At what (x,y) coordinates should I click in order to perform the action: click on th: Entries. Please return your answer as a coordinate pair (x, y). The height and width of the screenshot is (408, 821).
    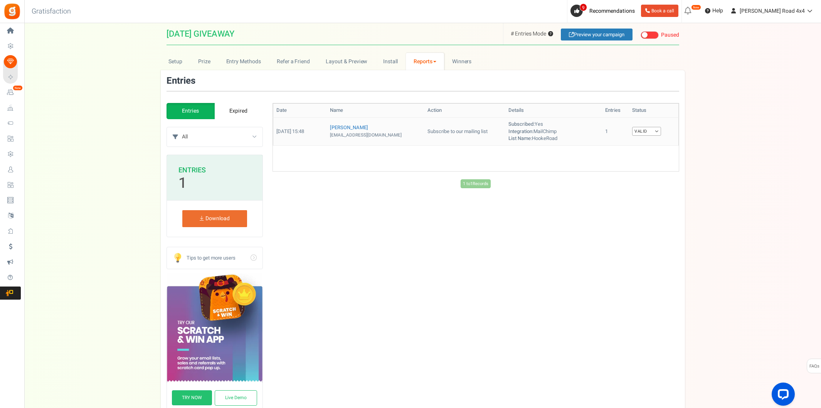
    Looking at the image, I should click on (616, 111).